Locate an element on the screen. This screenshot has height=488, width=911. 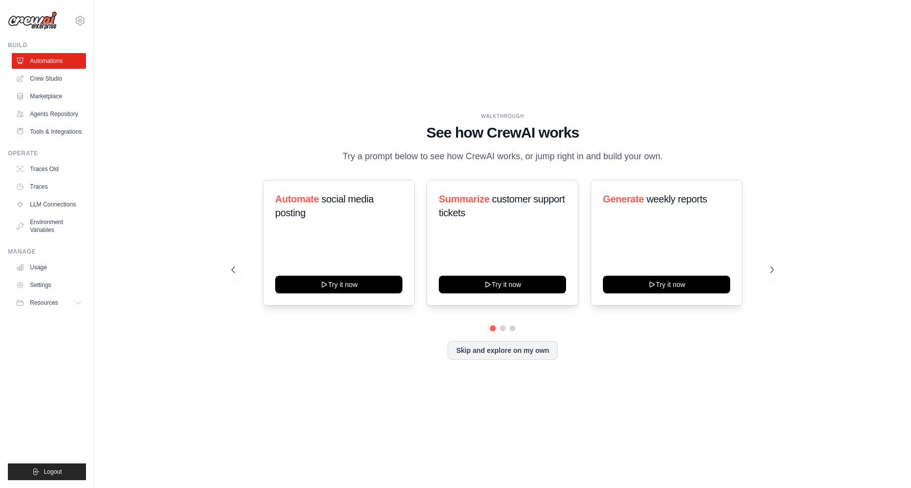
a: Marketplace is located at coordinates (49, 96).